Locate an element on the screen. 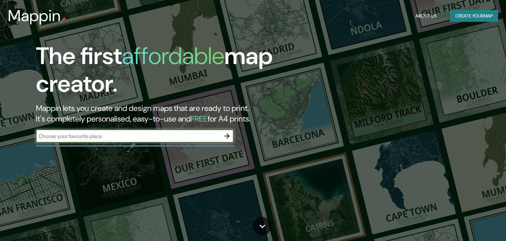 The height and width of the screenshot is (241, 506). h2: Mappin lets you create and design maps that are ready to print. It's completely personalised, eas... is located at coordinates (162, 113).